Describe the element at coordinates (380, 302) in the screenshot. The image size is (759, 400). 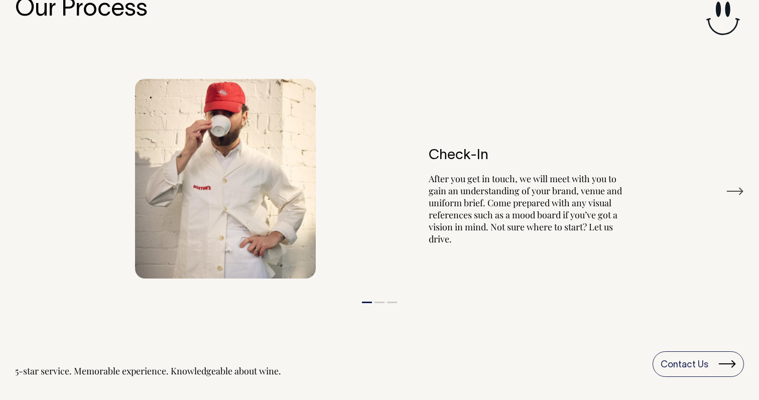
I see `button: 2 of 3` at that location.